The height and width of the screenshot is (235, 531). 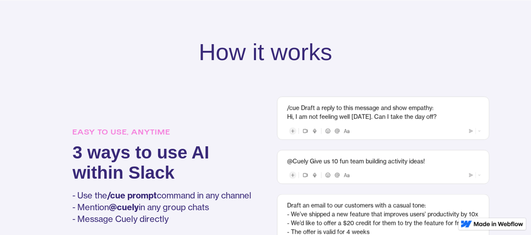 I want to click on strong: /cue prompt, so click(x=132, y=195).